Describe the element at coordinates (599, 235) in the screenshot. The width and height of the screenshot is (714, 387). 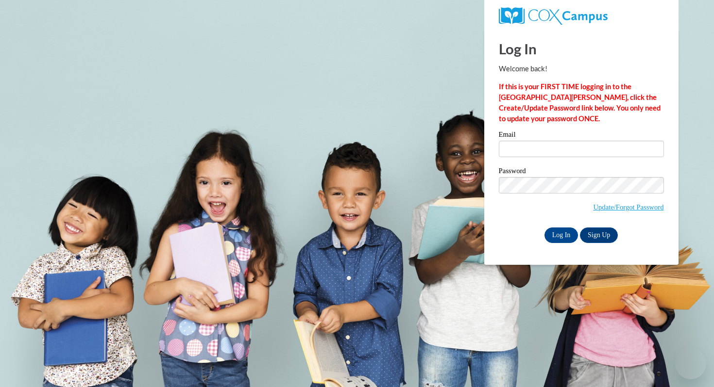
I see `a: Sign Up` at that location.